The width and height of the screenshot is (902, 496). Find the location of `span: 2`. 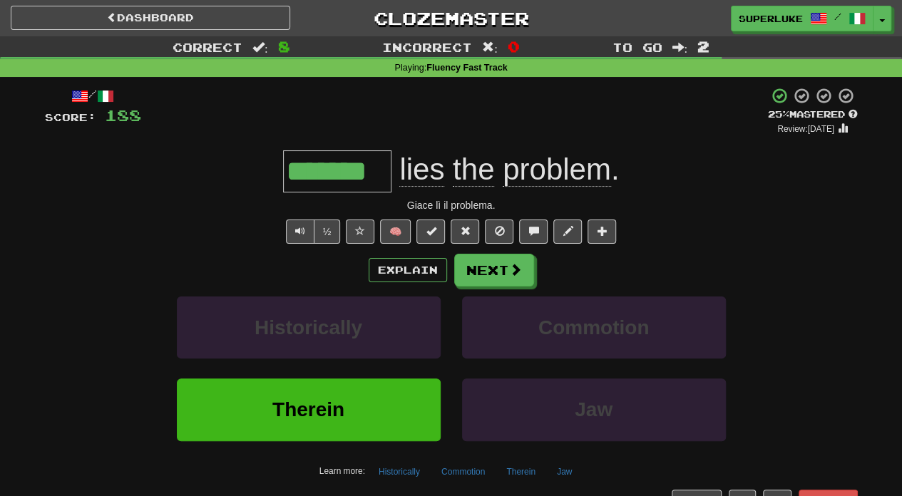

span: 2 is located at coordinates (703, 46).